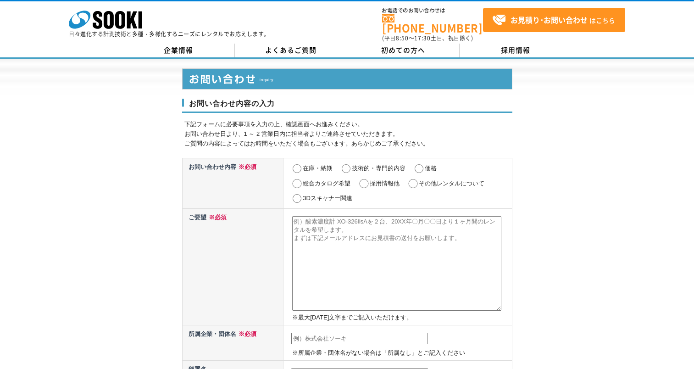 This screenshot has height=369, width=694. Describe the element at coordinates (554, 20) in the screenshot. I see `a: お見積り･お問い合わせはこちら` at that location.